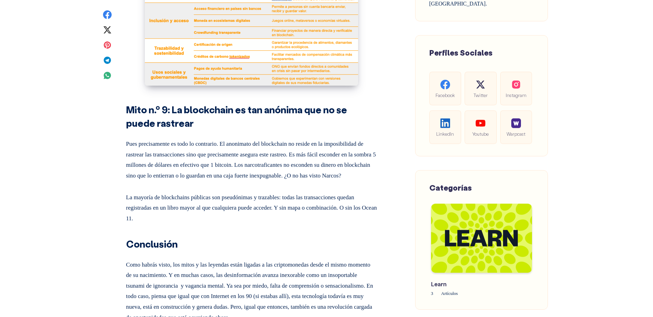 The width and height of the screenshot is (653, 317). What do you see at coordinates (516, 134) in the screenshot?
I see `span: Warpcast` at bounding box center [516, 134].